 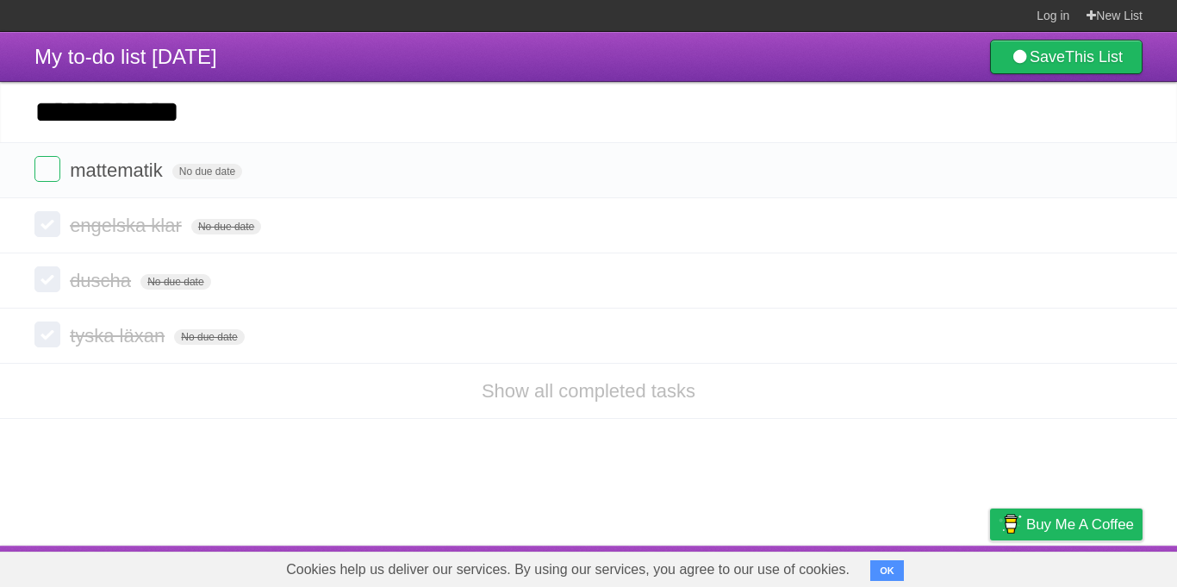 I want to click on a: Buy me a coffee, so click(x=1066, y=524).